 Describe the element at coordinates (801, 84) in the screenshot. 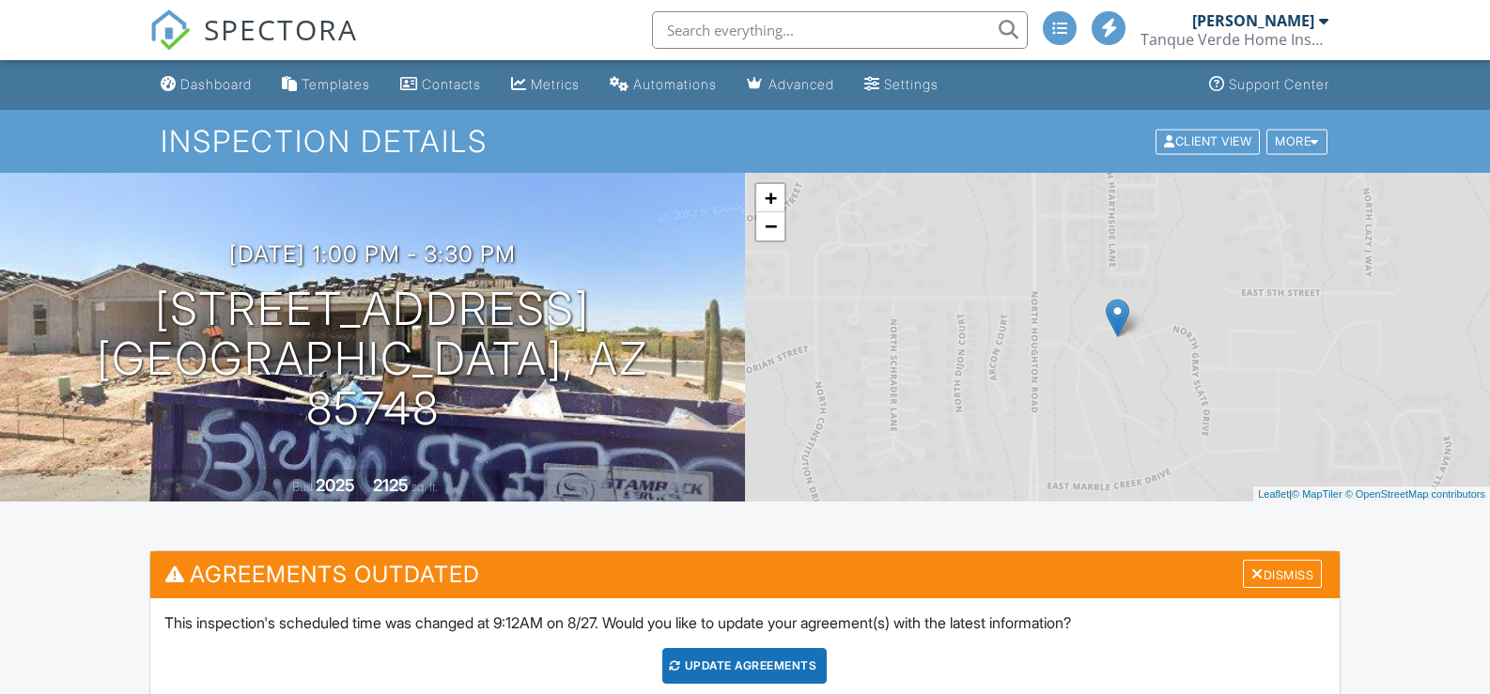

I see `div: Advanced` at that location.